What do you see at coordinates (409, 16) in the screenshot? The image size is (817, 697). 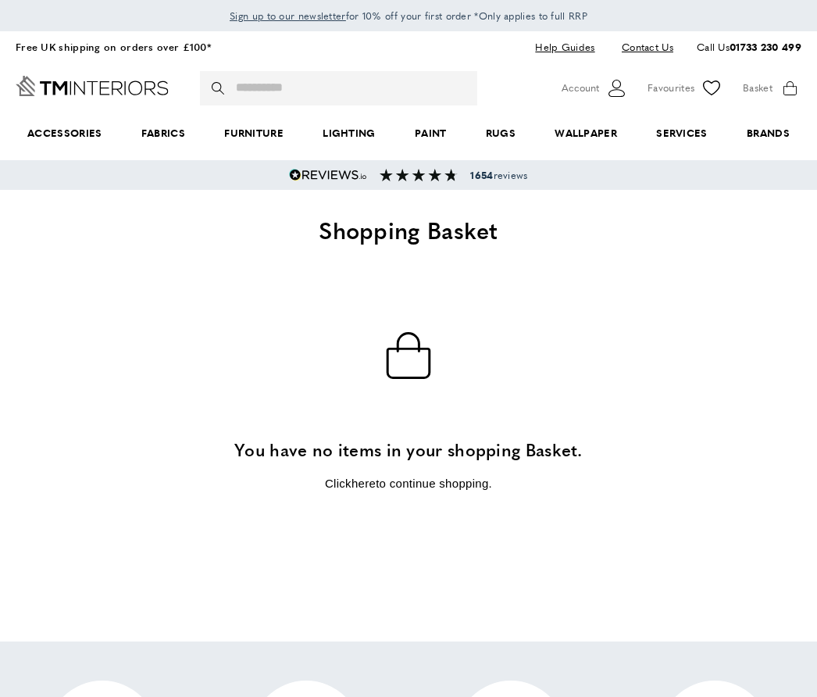 I see `span: for 10% off your first order *Only applies to full RRP` at bounding box center [409, 16].